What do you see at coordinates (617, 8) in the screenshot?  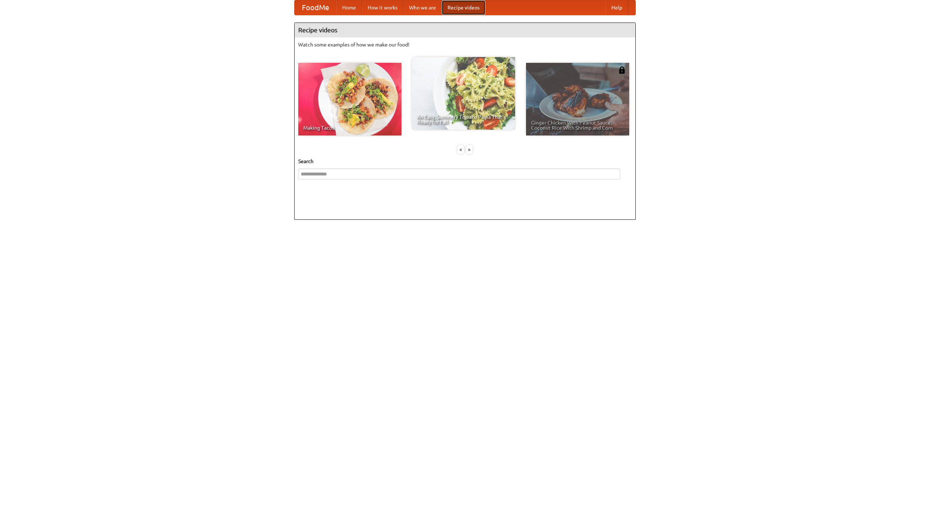 I see `a: Help` at bounding box center [617, 8].